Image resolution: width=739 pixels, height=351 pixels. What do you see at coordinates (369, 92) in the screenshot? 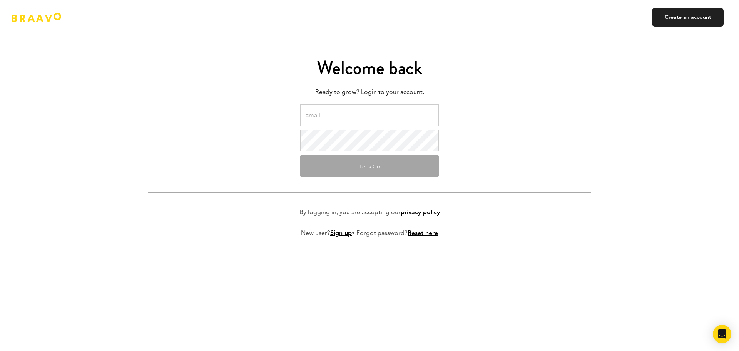
I see `p: Ready to grow? Login to your account.` at bounding box center [369, 92].